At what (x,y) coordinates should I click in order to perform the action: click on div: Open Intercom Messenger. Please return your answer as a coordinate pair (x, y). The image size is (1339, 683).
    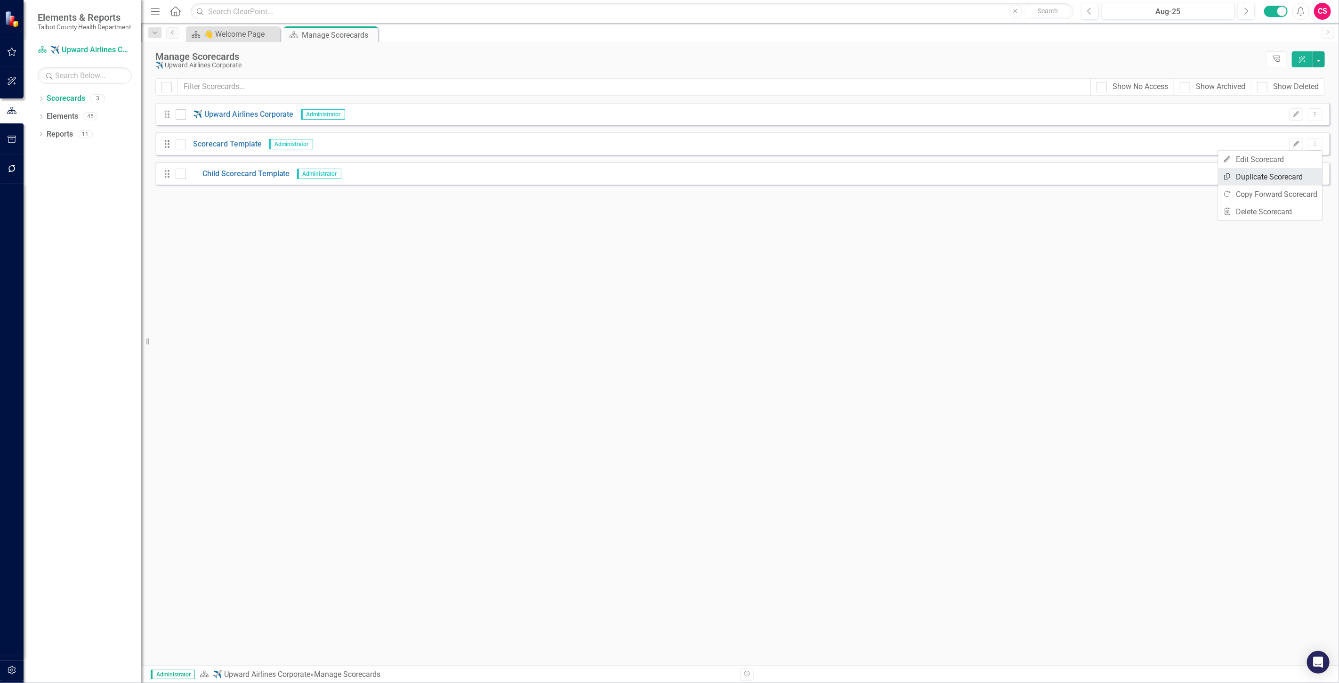
    Looking at the image, I should click on (1318, 662).